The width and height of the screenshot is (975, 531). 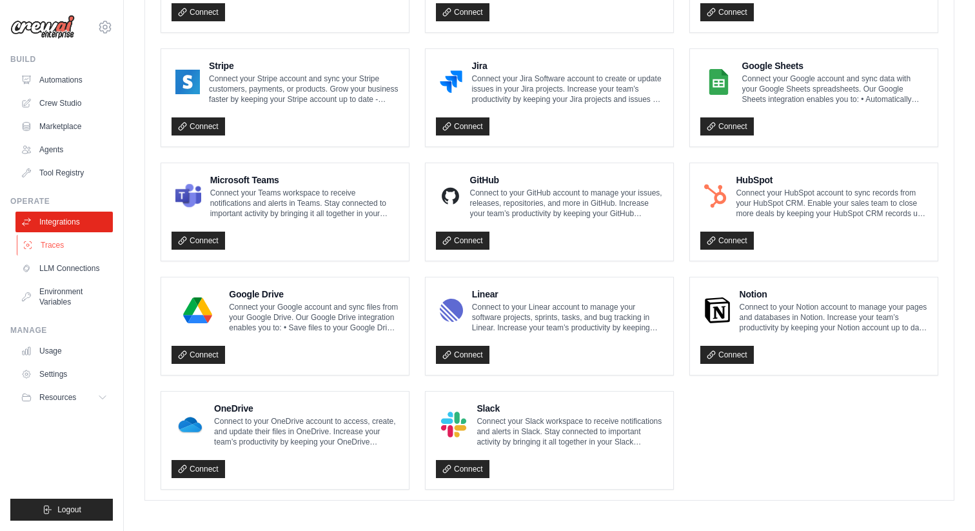 I want to click on img: HubSpot Logo, so click(x=715, y=196).